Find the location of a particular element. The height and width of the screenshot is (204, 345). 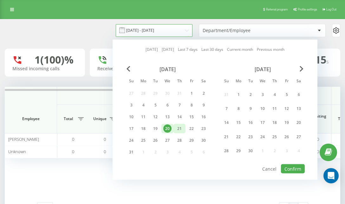

span: Incoming calls is located at coordinates (194, 95).